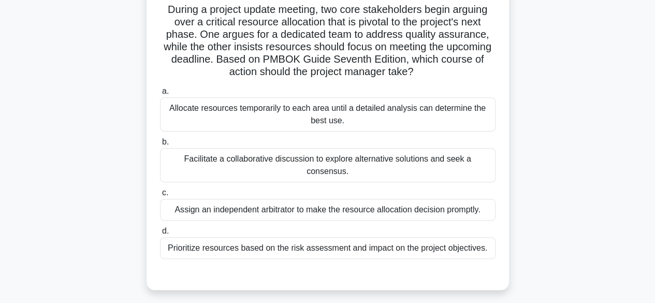 This screenshot has height=303, width=655. Describe the element at coordinates (165, 141) in the screenshot. I see `span: b.` at that location.